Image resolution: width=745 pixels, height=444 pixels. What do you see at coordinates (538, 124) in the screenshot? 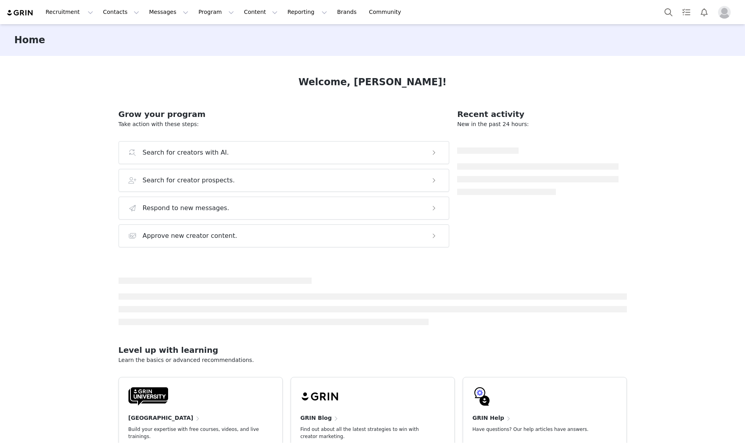
I see `p: New in the past 24 hours:` at bounding box center [538, 124].